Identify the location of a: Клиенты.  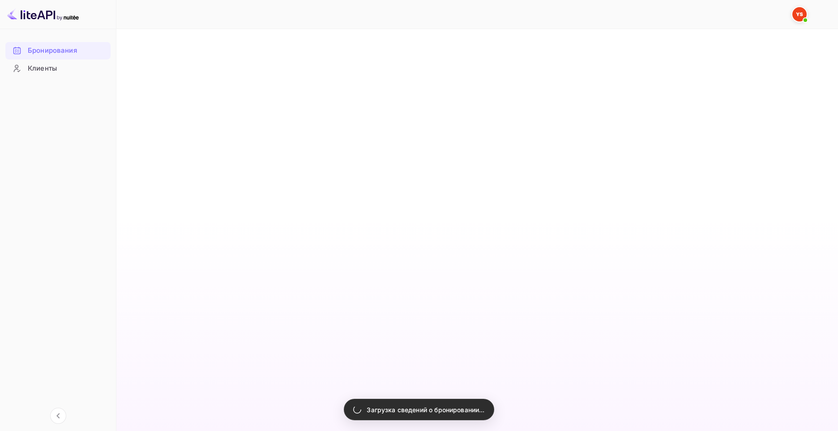
(58, 68).